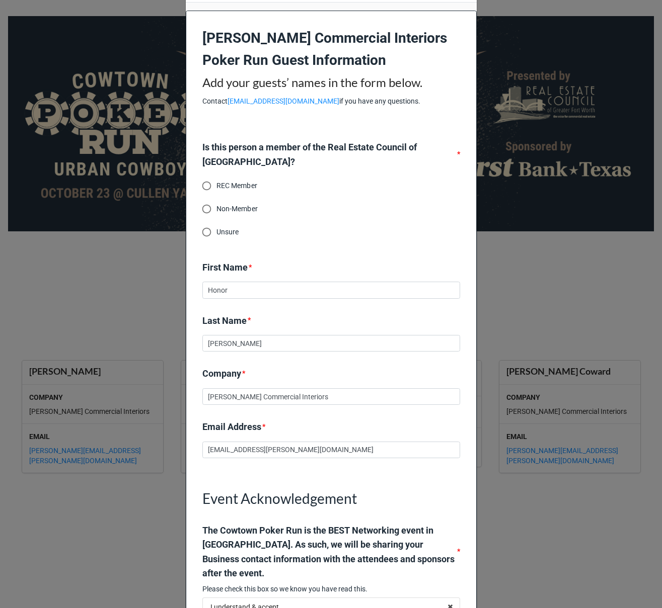 The image size is (662, 608). I want to click on h2: Add your guests’ names in the form below., so click(331, 83).